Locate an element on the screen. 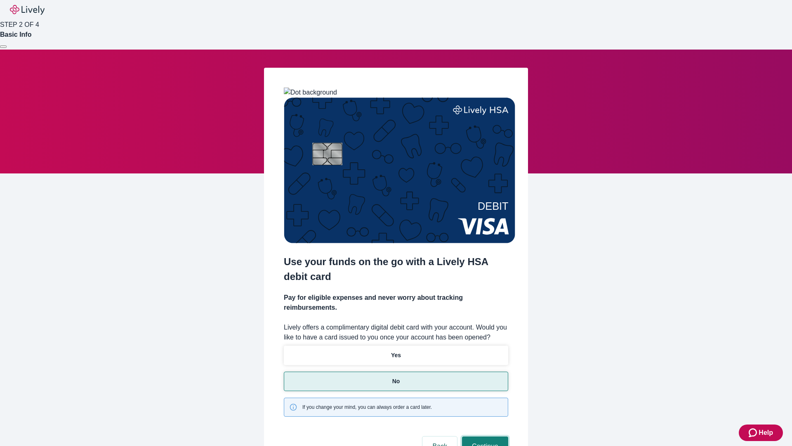 This screenshot has height=446, width=792. button: Zendesk support iconHelp is located at coordinates (761, 432).